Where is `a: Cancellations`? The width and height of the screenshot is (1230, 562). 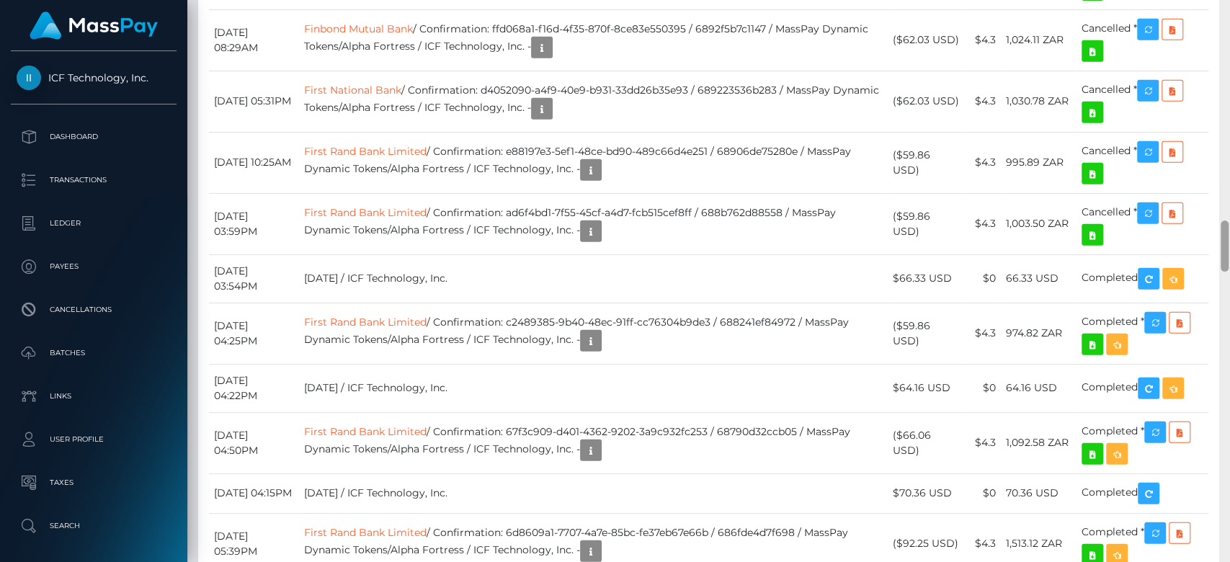
a: Cancellations is located at coordinates (94, 310).